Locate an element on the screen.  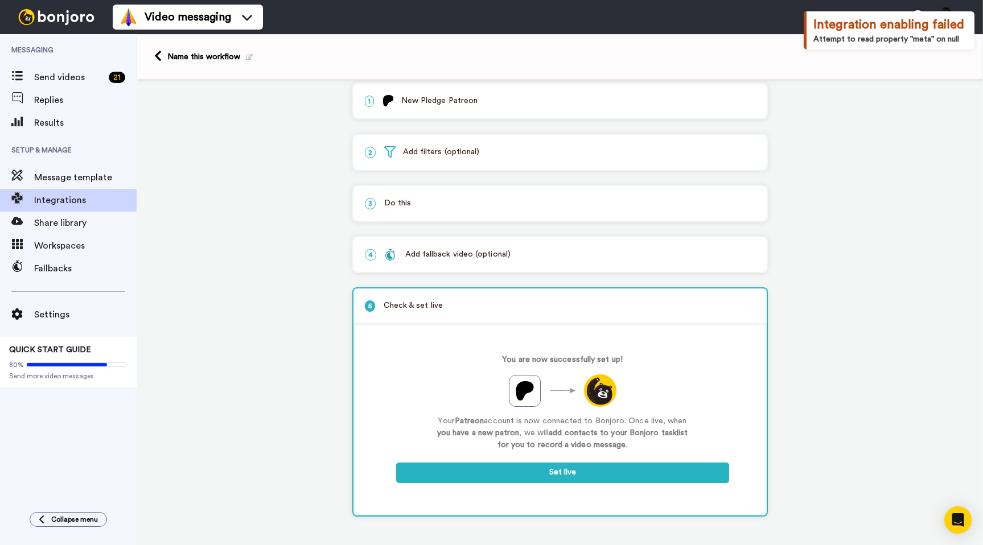
span: 3 is located at coordinates (370, 204).